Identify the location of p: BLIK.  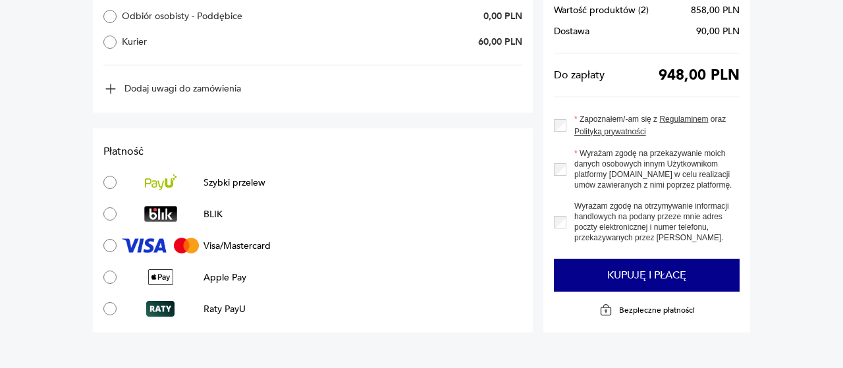
(213, 214).